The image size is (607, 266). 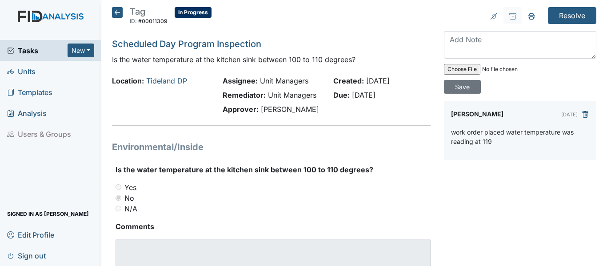 I want to click on input: Save, so click(x=462, y=87).